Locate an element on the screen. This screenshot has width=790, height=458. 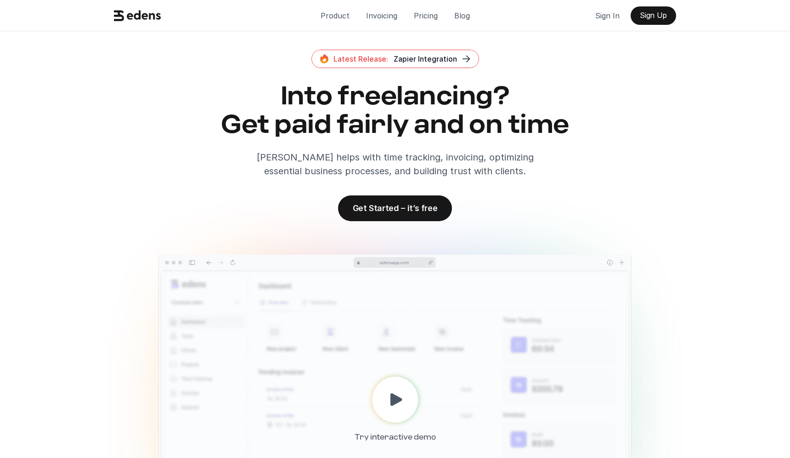
p: Product is located at coordinates (335, 16).